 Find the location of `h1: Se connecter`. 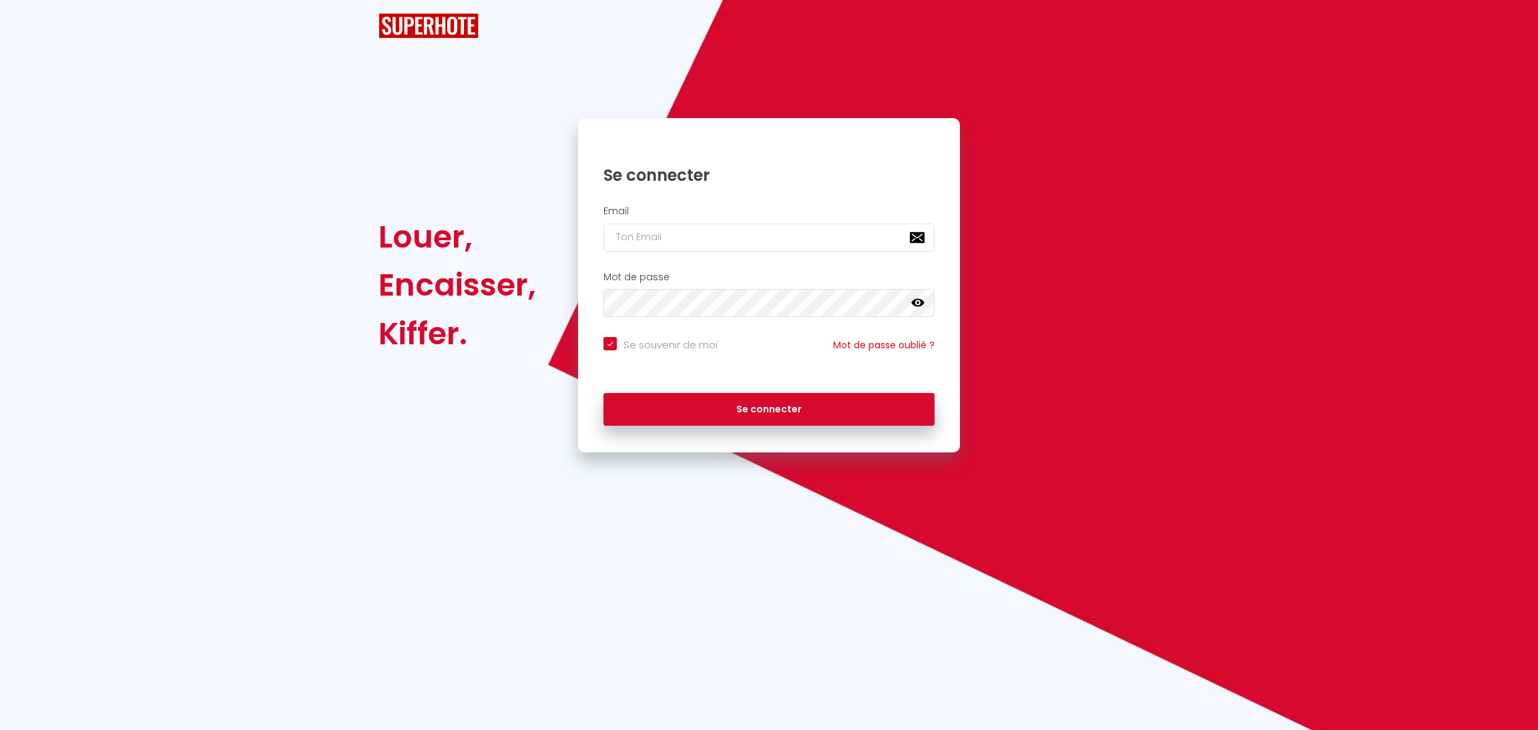

h1: Se connecter is located at coordinates (769, 175).